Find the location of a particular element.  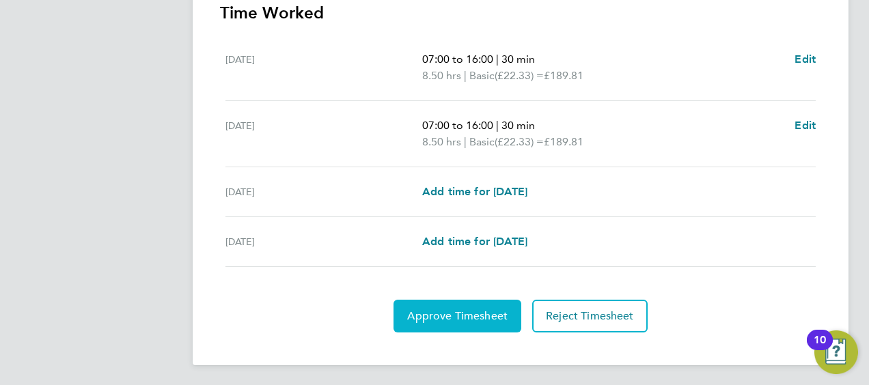

span: Reject Timesheet is located at coordinates (589, 316).